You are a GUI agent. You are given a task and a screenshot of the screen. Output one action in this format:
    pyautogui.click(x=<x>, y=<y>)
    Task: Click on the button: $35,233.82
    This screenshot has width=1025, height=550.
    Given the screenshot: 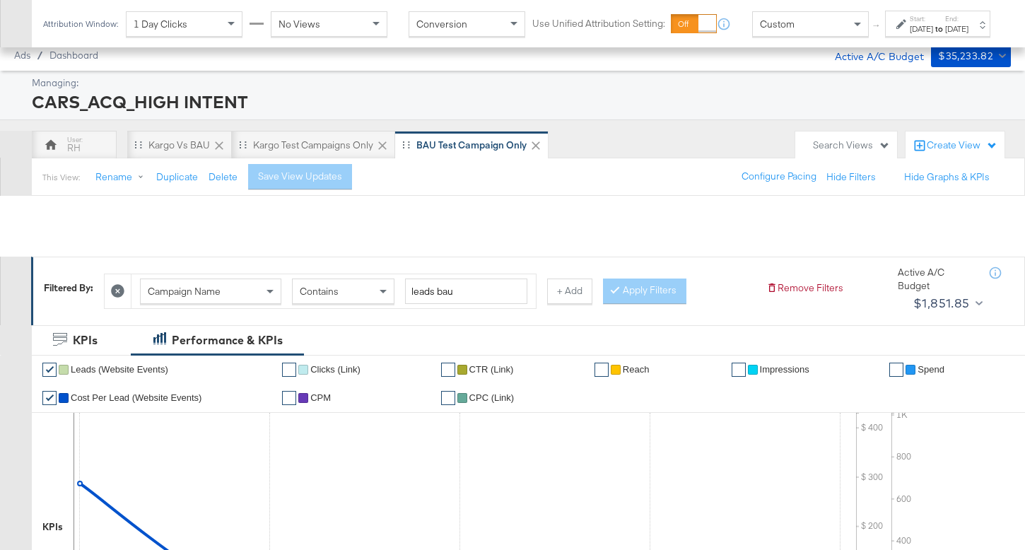 What is the action you would take?
    pyautogui.click(x=971, y=56)
    